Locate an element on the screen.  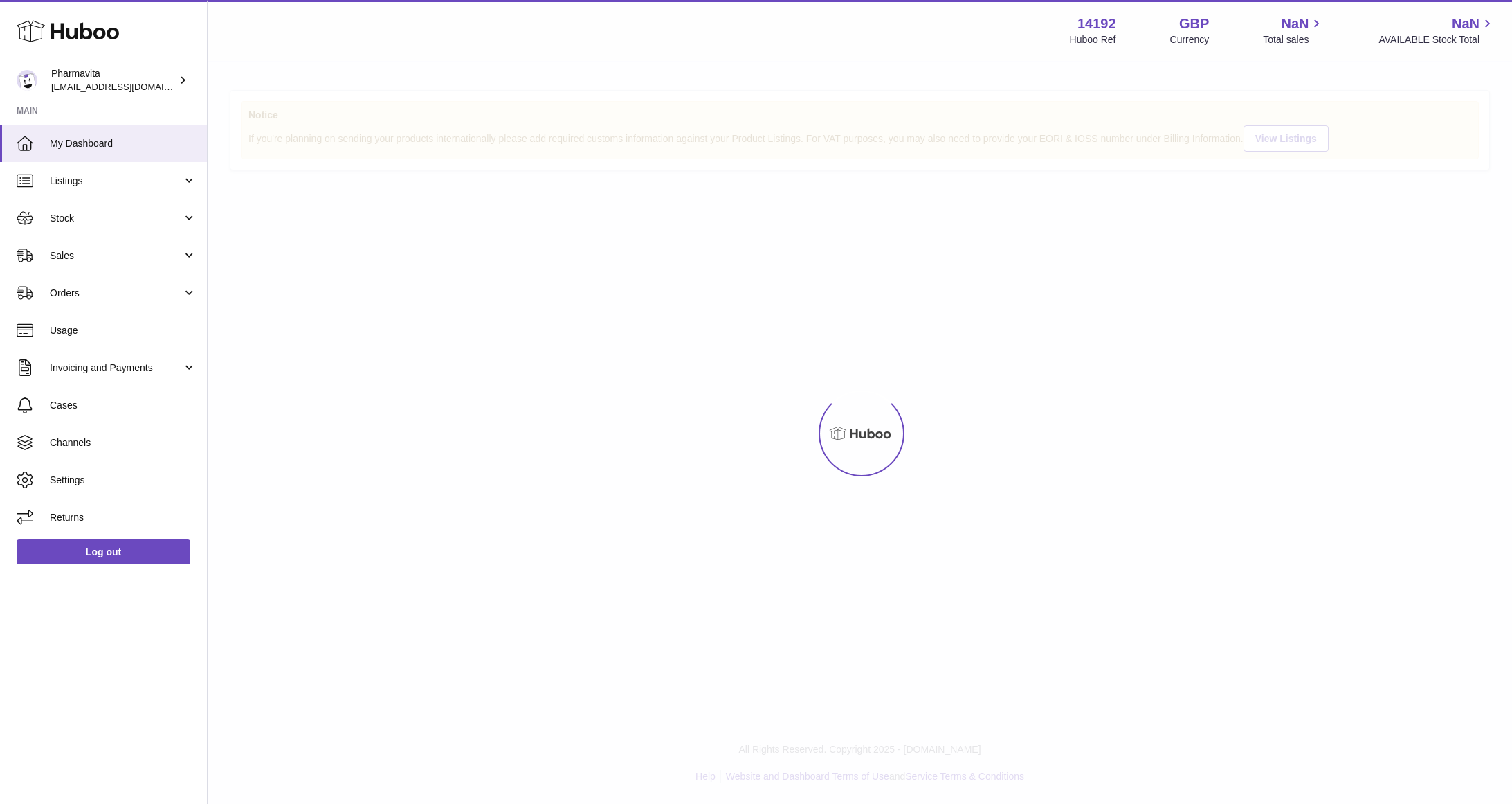
span: Usage is located at coordinates (123, 330).